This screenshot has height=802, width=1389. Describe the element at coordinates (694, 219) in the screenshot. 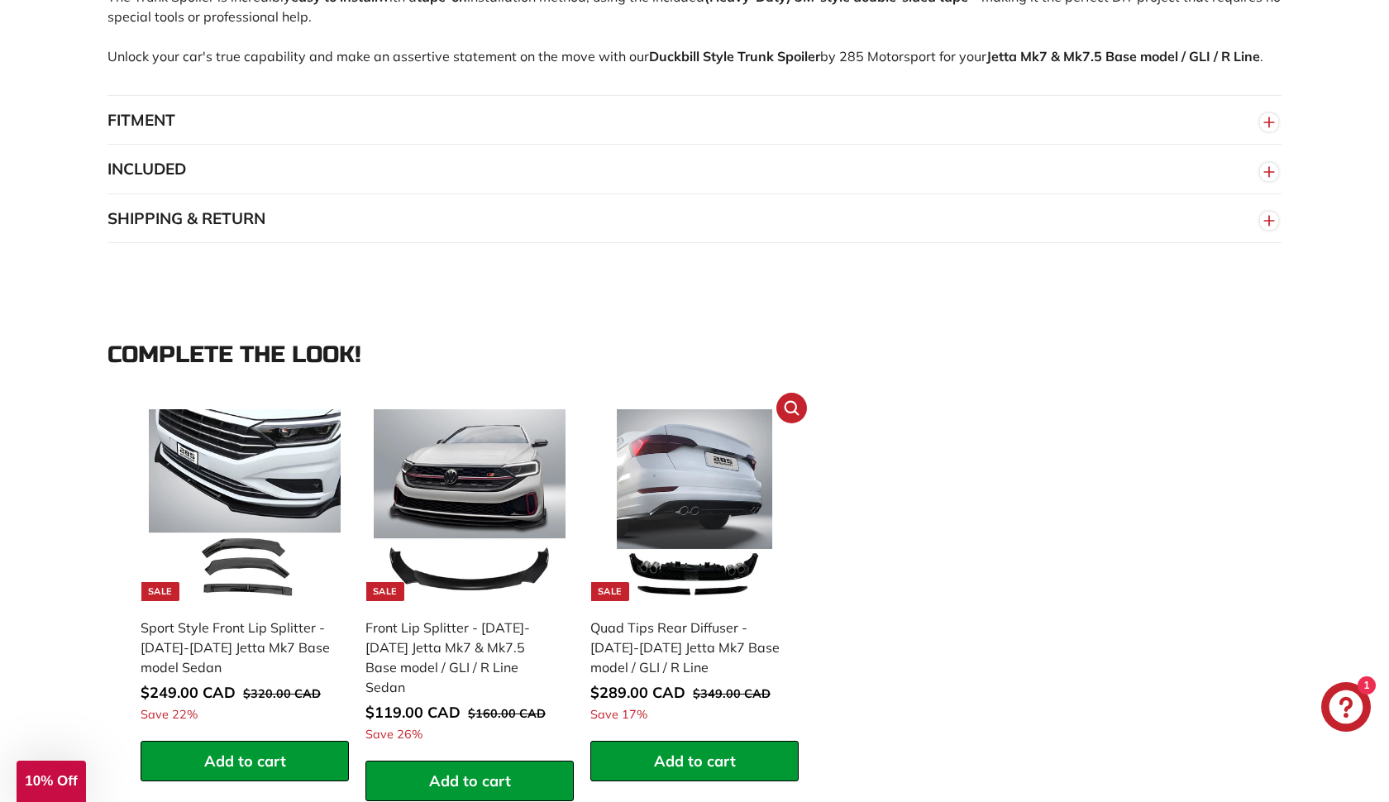

I see `button: SHIPPING & RETURN` at that location.